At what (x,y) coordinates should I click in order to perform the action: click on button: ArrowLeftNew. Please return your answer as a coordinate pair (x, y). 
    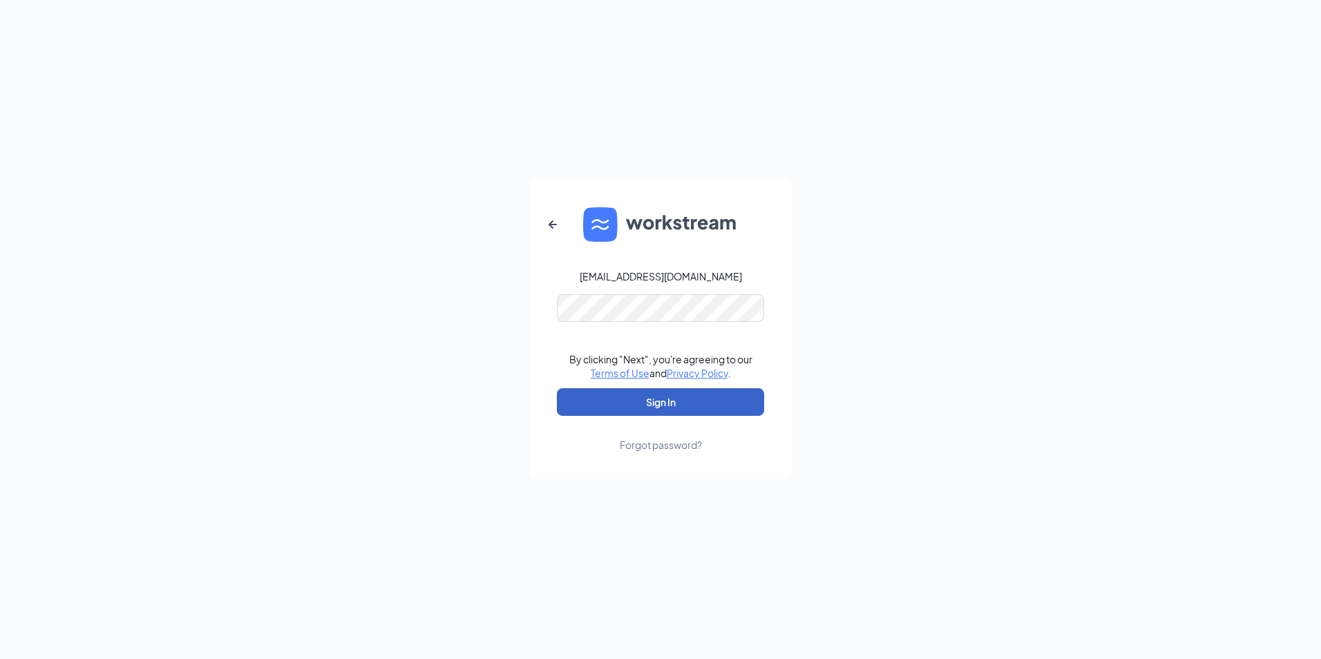
    Looking at the image, I should click on (553, 224).